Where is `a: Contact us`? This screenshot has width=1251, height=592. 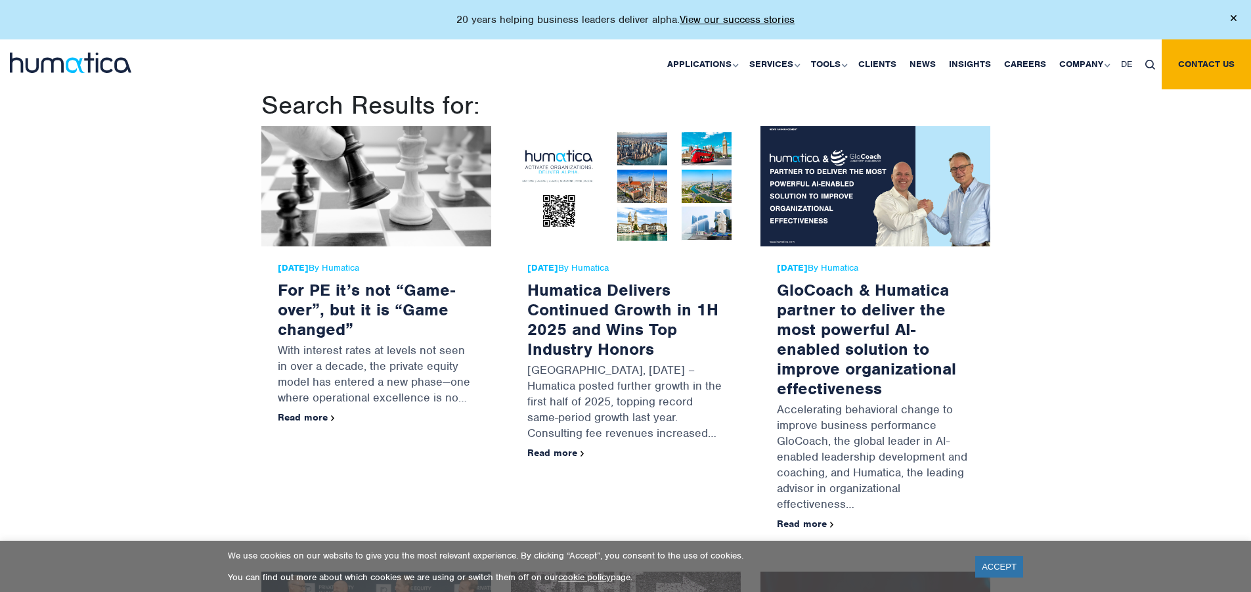
a: Contact us is located at coordinates (1207, 64).